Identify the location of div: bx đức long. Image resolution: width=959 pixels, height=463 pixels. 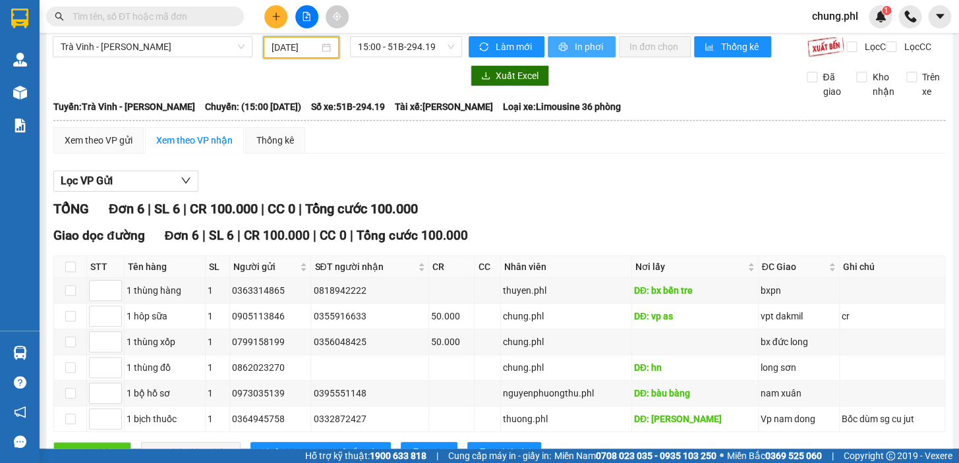
(799, 342).